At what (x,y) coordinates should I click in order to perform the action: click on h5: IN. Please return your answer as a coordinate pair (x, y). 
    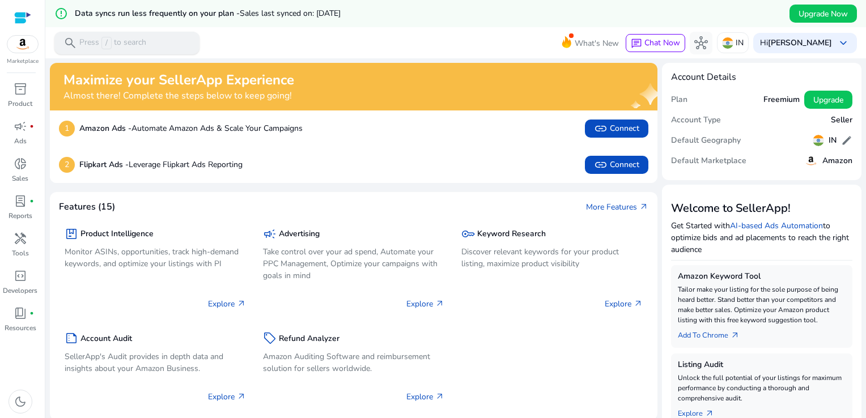
    Looking at the image, I should click on (833, 141).